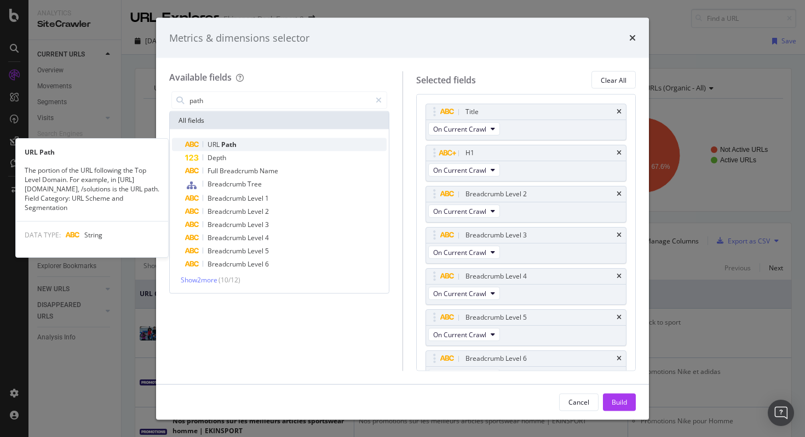 The width and height of the screenshot is (805, 437). Describe the element at coordinates (214, 144) in the screenshot. I see `span: URL` at that location.